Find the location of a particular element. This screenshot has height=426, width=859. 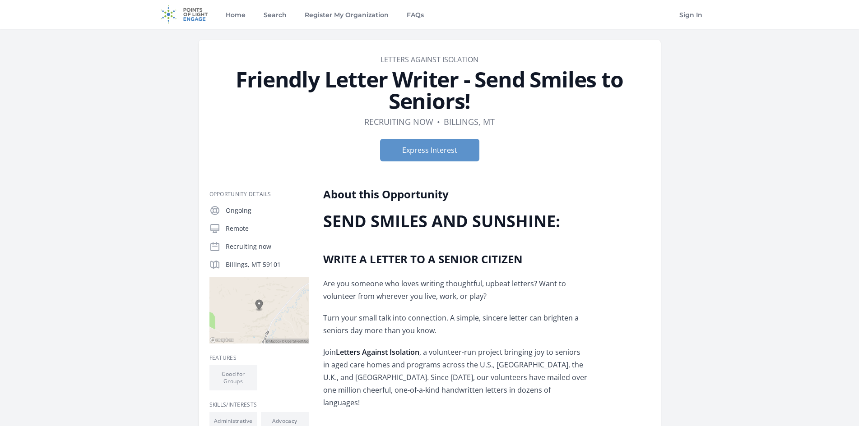

a: Letters Against Isolation is located at coordinates (429, 60).